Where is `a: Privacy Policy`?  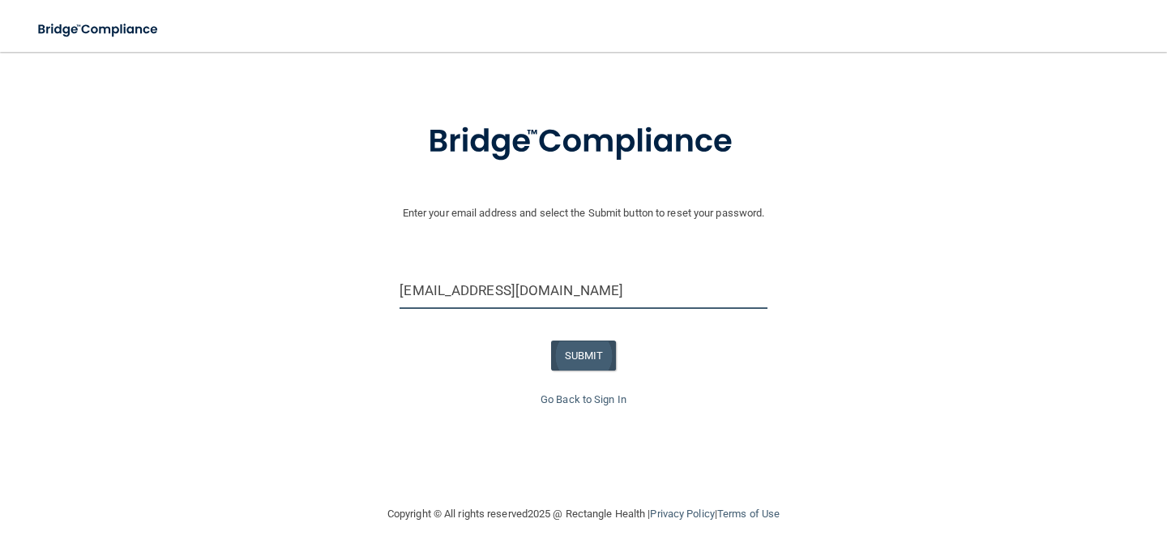
a: Privacy Policy is located at coordinates (681, 513).